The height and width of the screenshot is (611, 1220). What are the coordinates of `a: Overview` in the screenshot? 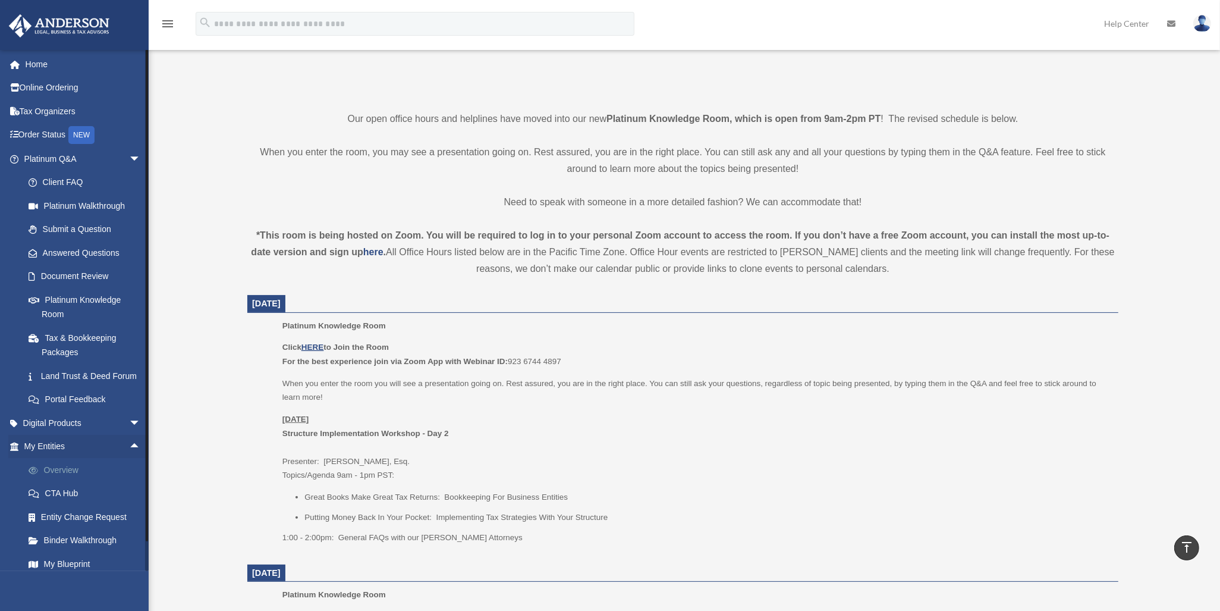 It's located at (87, 470).